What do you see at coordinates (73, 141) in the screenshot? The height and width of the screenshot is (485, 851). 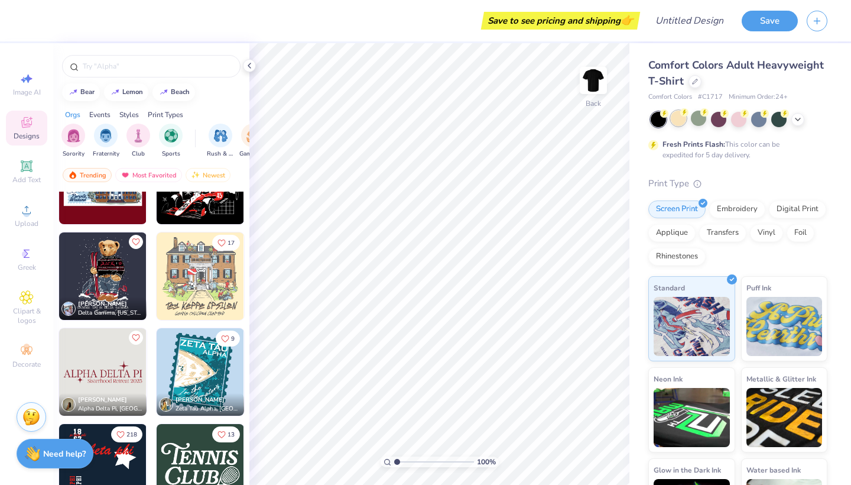 I see `div: filter for Sorority` at bounding box center [73, 141].